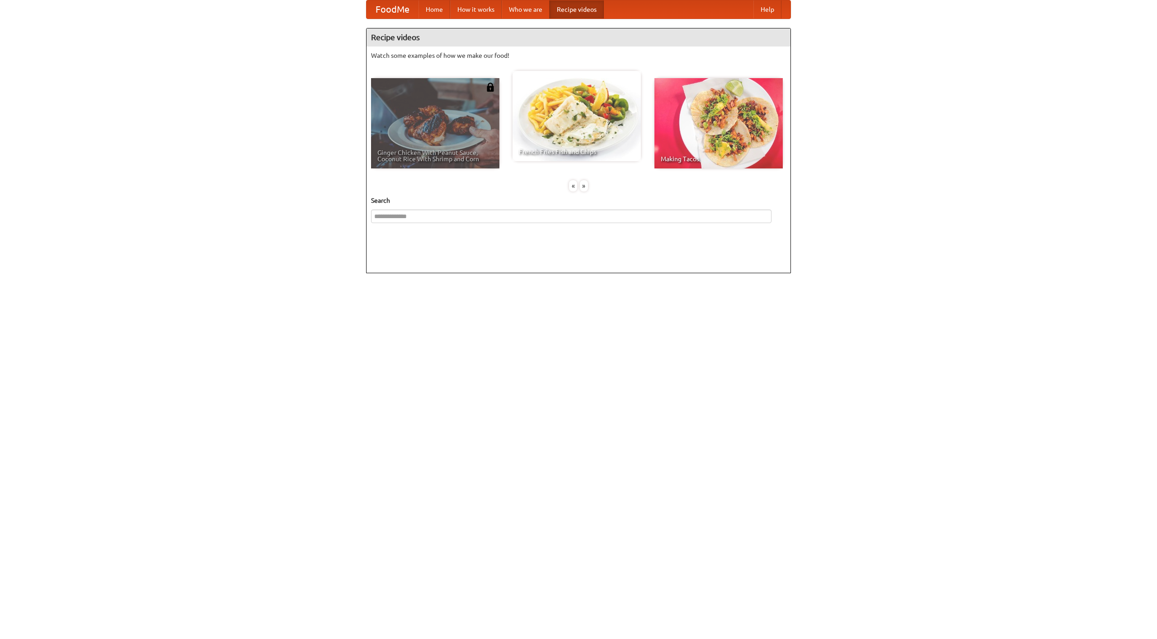 The image size is (1157, 639). I want to click on h5: Search, so click(578, 201).